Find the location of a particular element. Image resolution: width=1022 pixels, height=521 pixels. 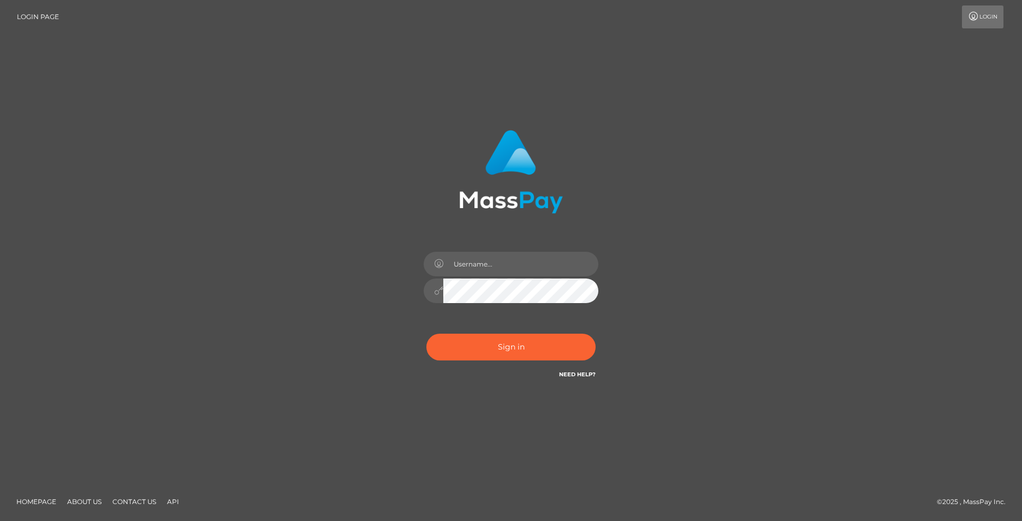

a: Login Page is located at coordinates (38, 17).